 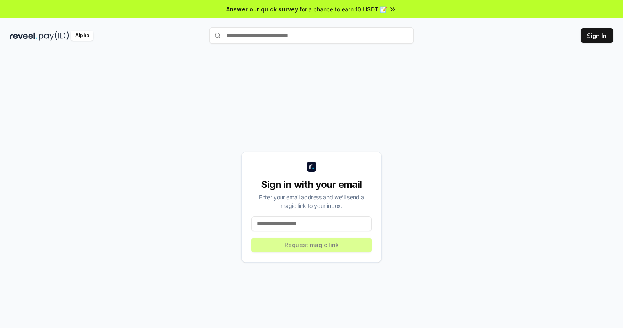 I want to click on img: reveel_dark, so click(x=23, y=35).